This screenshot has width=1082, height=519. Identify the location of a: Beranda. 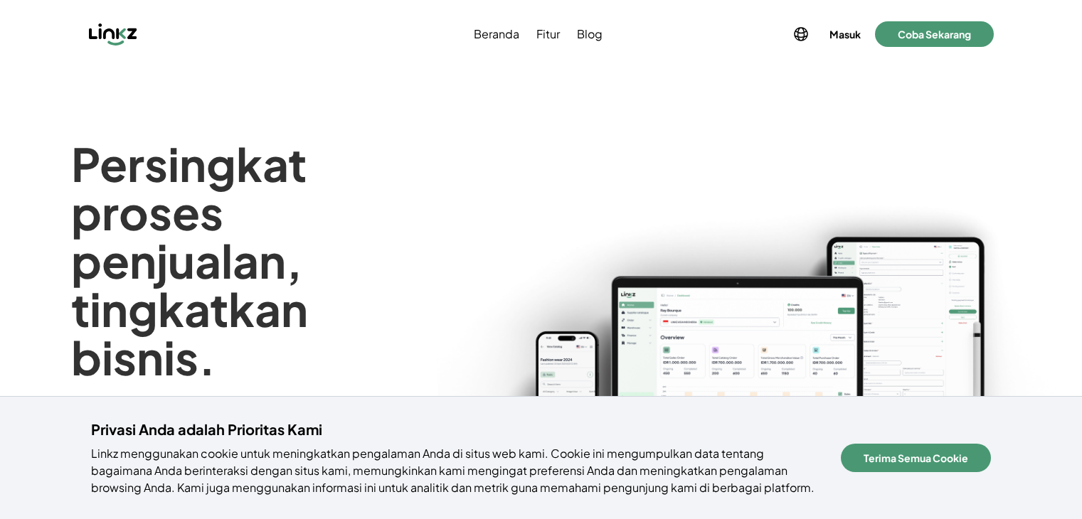
(497, 34).